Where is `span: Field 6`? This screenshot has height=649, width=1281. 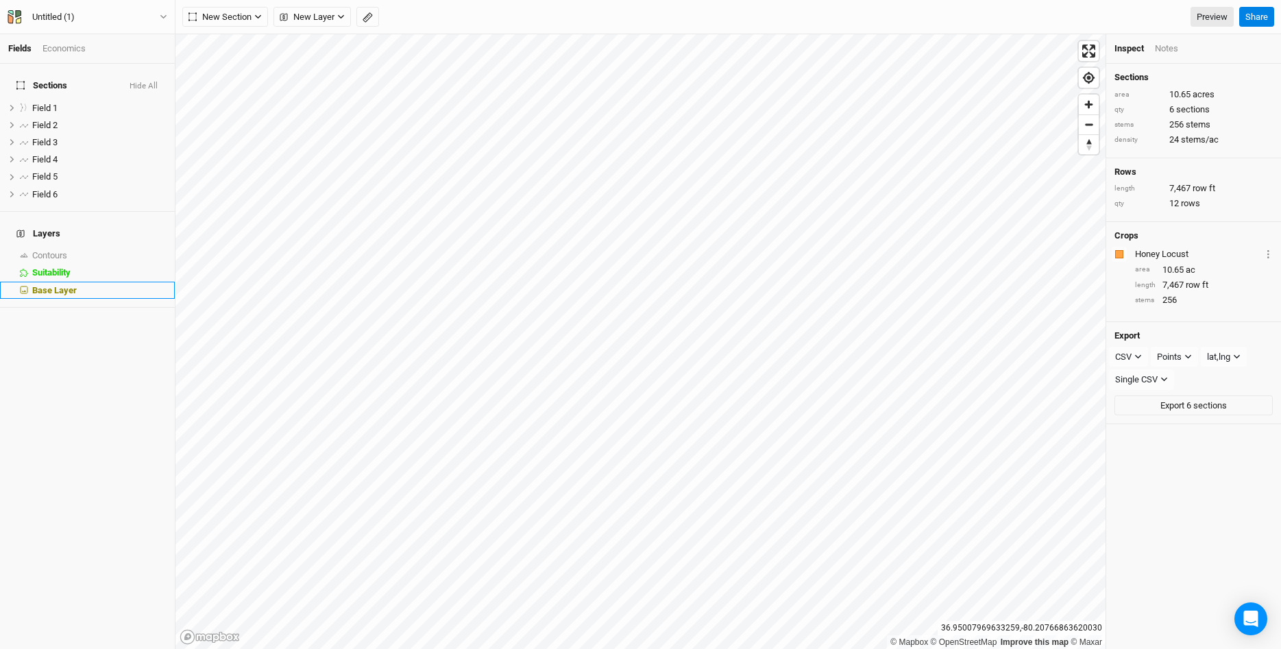
span: Field 6 is located at coordinates (45, 194).